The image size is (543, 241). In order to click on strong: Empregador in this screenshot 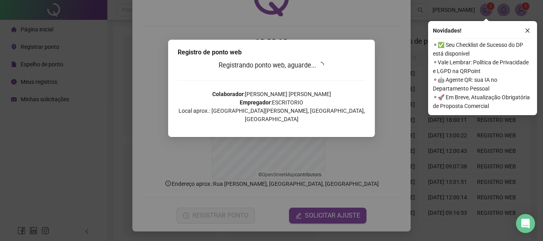, I will do `click(255, 102)`.